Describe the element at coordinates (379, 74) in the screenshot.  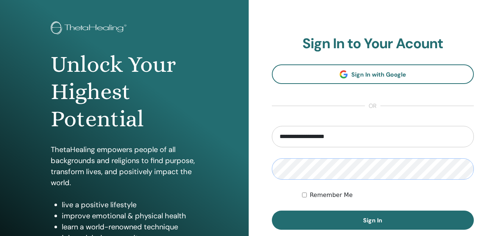
I see `span: Sign In with Google` at that location.